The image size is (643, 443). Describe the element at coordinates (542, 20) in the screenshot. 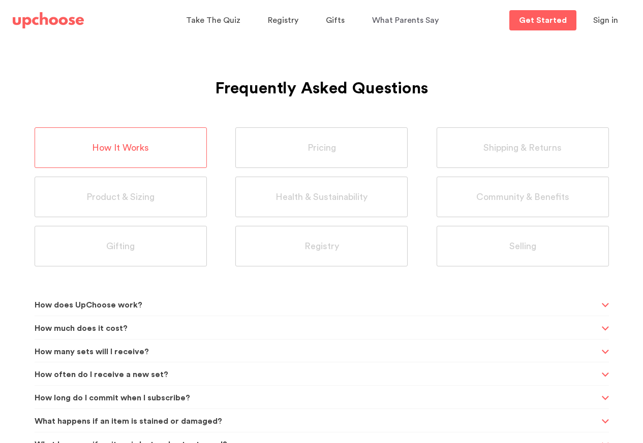

I see `p: Get Started` at that location.